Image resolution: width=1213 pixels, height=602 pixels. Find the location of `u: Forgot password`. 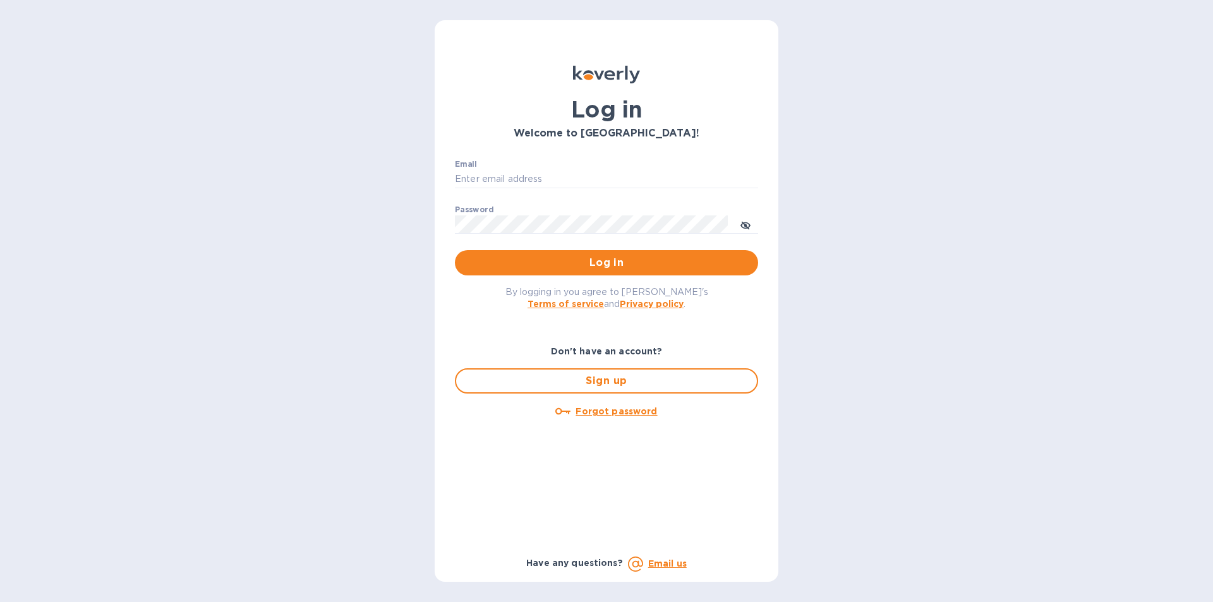

u: Forgot password is located at coordinates (616, 411).